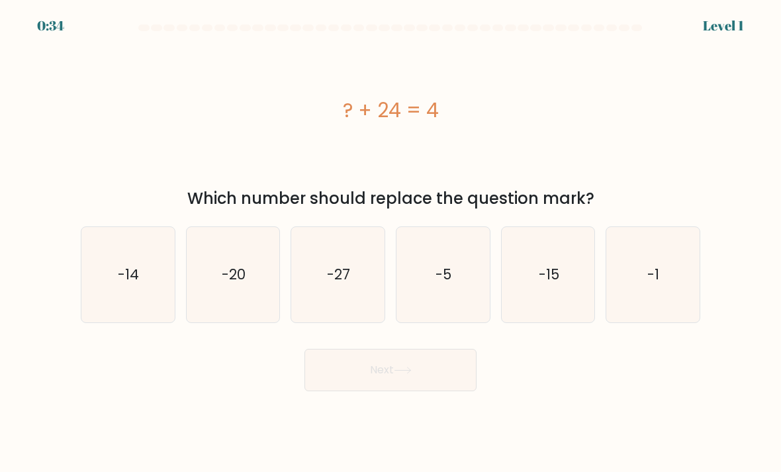 The width and height of the screenshot is (781, 472). I want to click on text: -5, so click(444, 274).